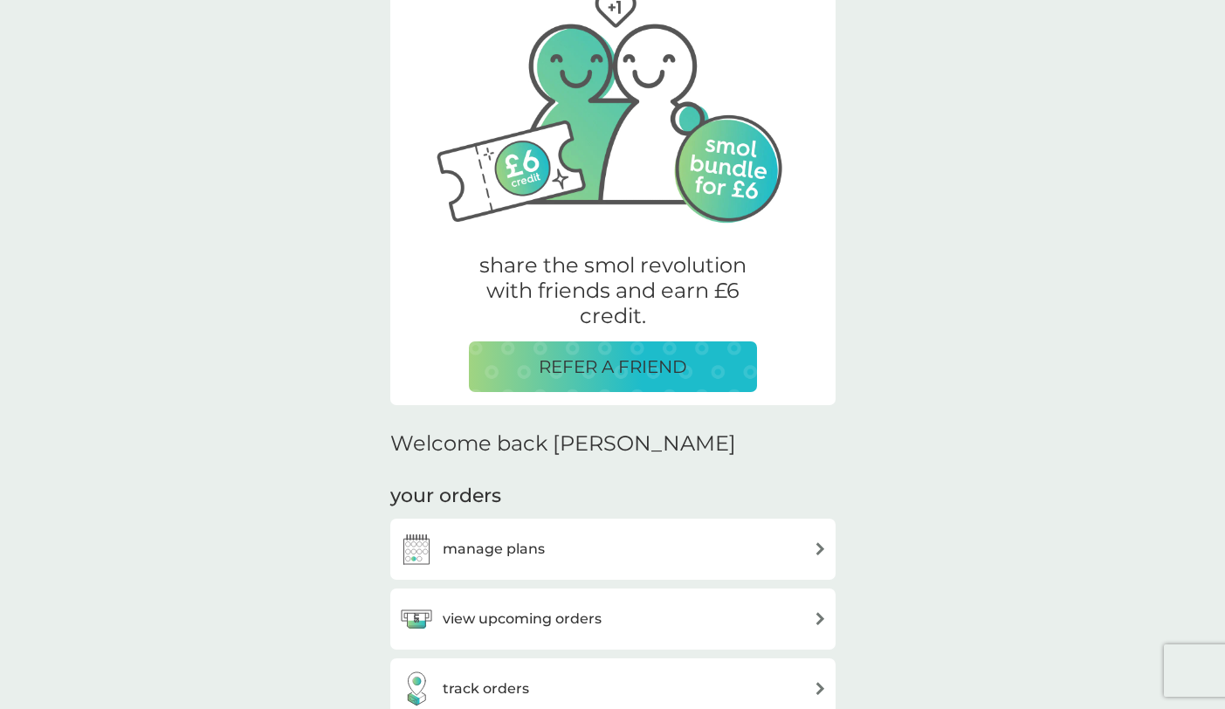 Image resolution: width=1225 pixels, height=709 pixels. Describe the element at coordinates (493, 549) in the screenshot. I see `h3: manage plans` at that location.